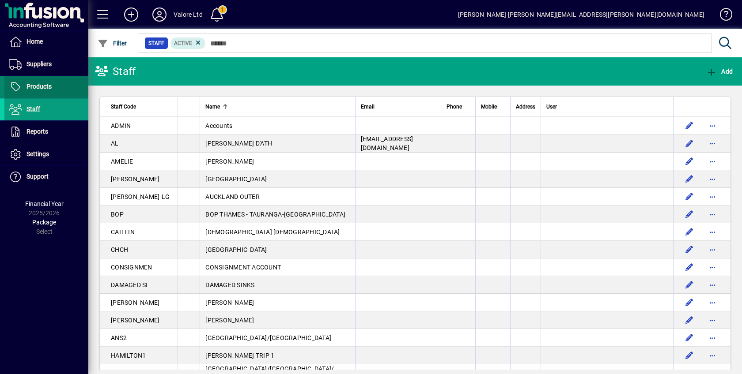 This screenshot has height=374, width=742. Describe the element at coordinates (183, 43) in the screenshot. I see `span: Active` at that location.